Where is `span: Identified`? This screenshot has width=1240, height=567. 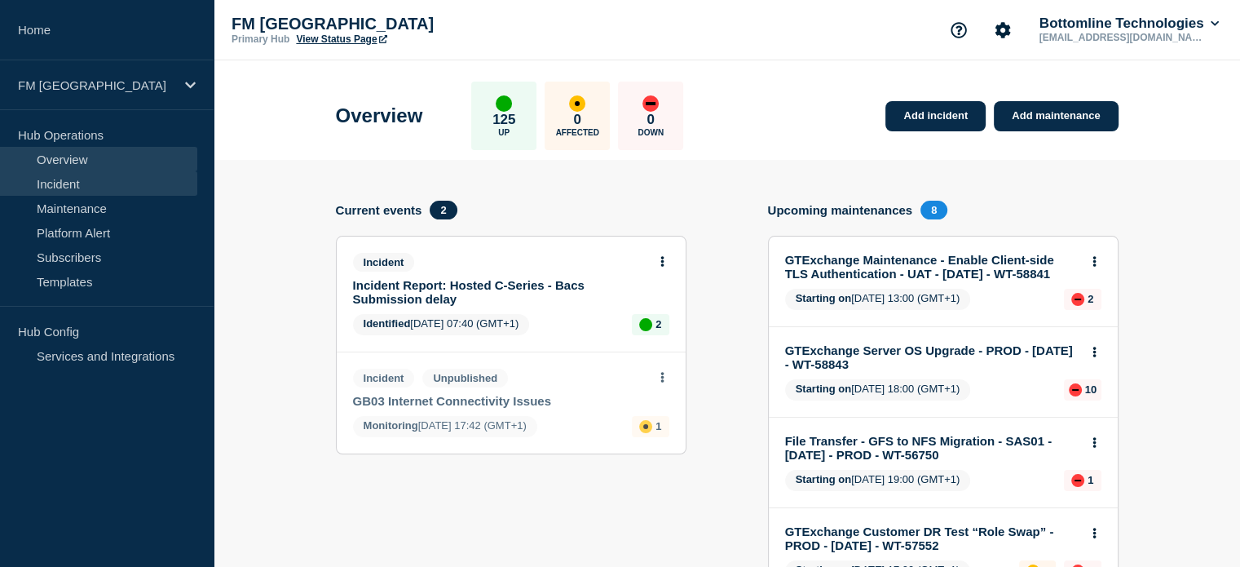
span: Identified is located at coordinates (387, 323).